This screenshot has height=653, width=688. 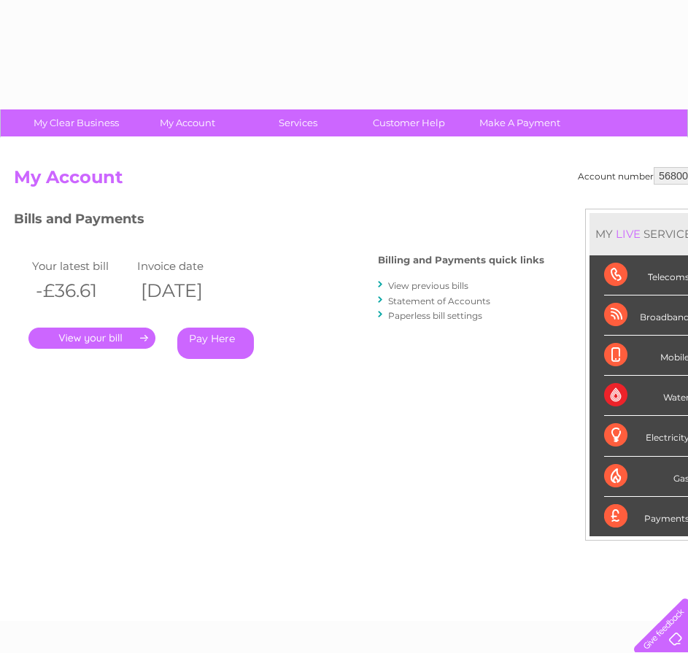 What do you see at coordinates (187, 123) in the screenshot?
I see `a: My Account` at bounding box center [187, 123].